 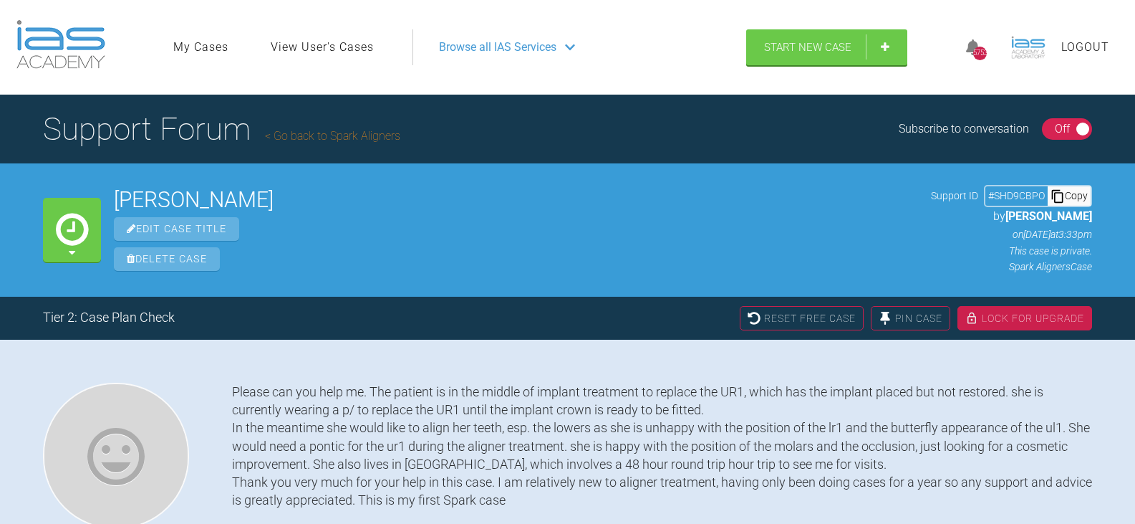 What do you see at coordinates (201, 47) in the screenshot?
I see `a: My Cases` at bounding box center [201, 47].